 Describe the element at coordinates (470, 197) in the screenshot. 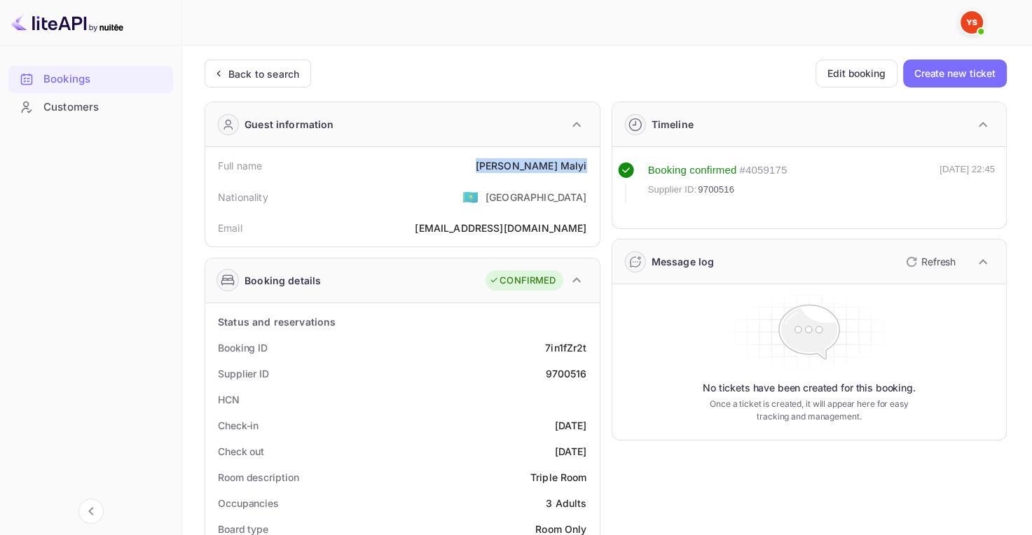

I see `span: United States` at that location.